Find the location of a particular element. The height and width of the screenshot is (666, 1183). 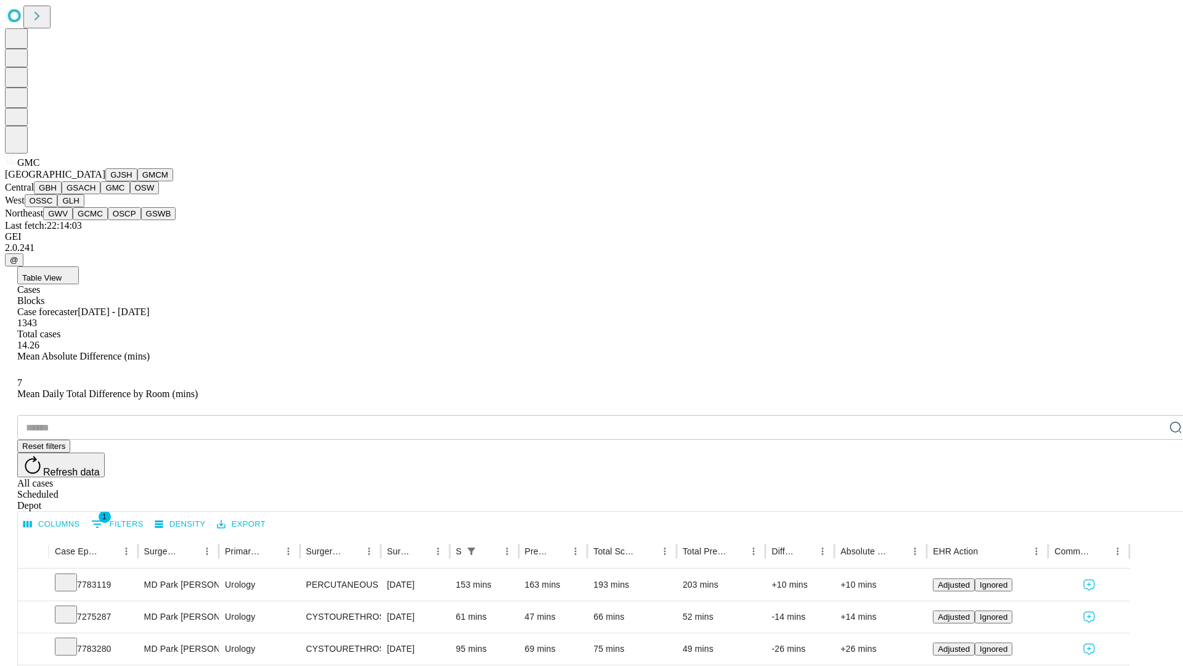

span: Last fetch: 22:14:03 is located at coordinates (43, 225).